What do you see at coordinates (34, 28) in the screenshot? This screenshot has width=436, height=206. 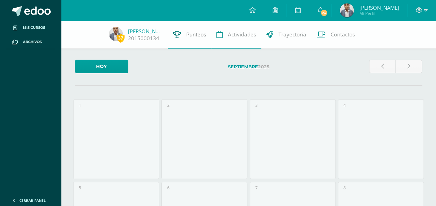 I see `span: Mis cursos` at bounding box center [34, 28].